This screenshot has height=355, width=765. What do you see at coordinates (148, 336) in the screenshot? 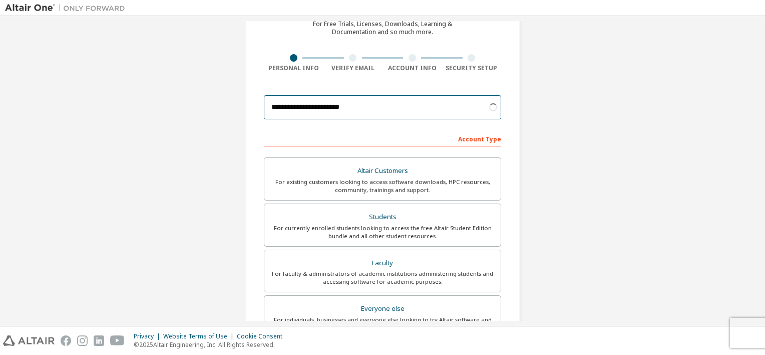
I see `div: Privacy` at bounding box center [148, 336].